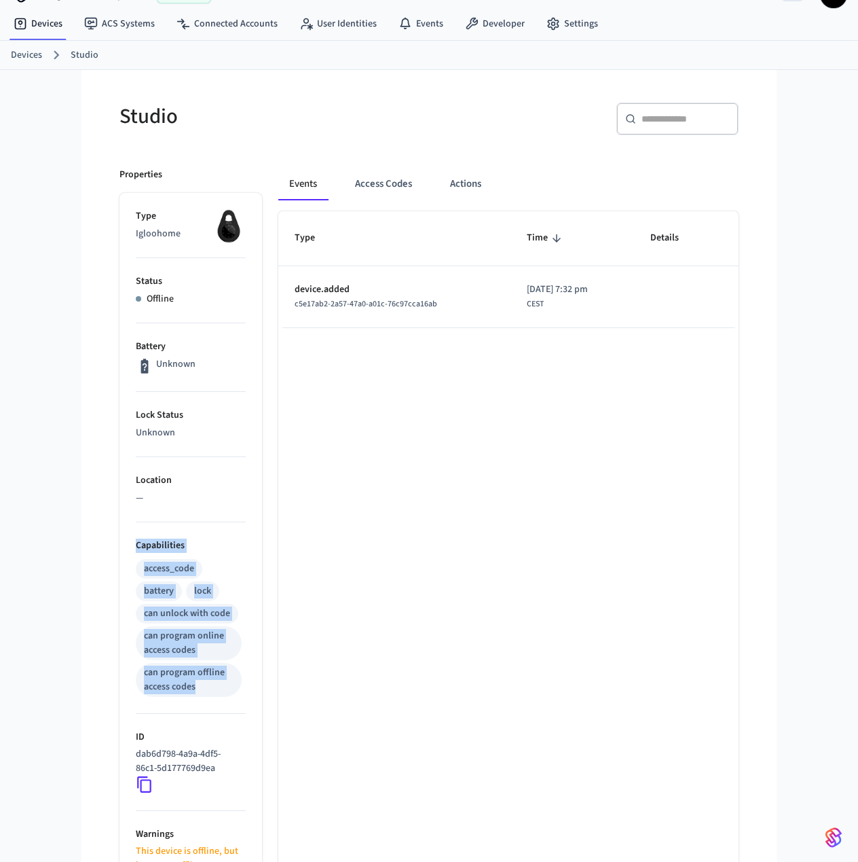 The image size is (858, 862). I want to click on p: Igloohome, so click(191, 234).